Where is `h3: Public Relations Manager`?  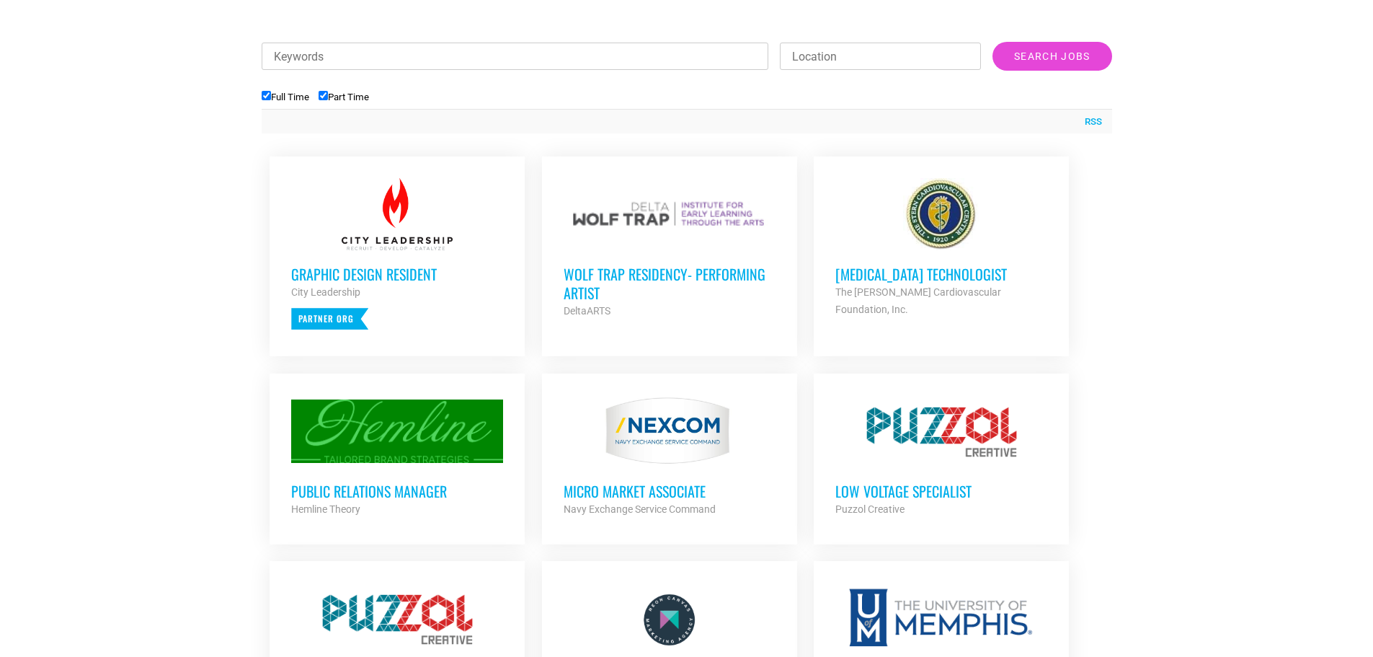
h3: Public Relations Manager is located at coordinates (397, 491).